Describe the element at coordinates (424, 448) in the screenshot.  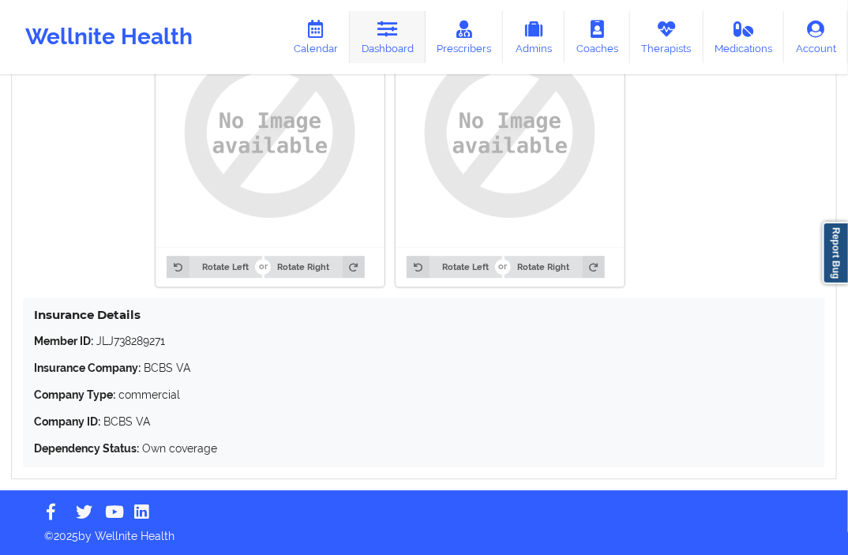
I see `p: Own coverage` at that location.